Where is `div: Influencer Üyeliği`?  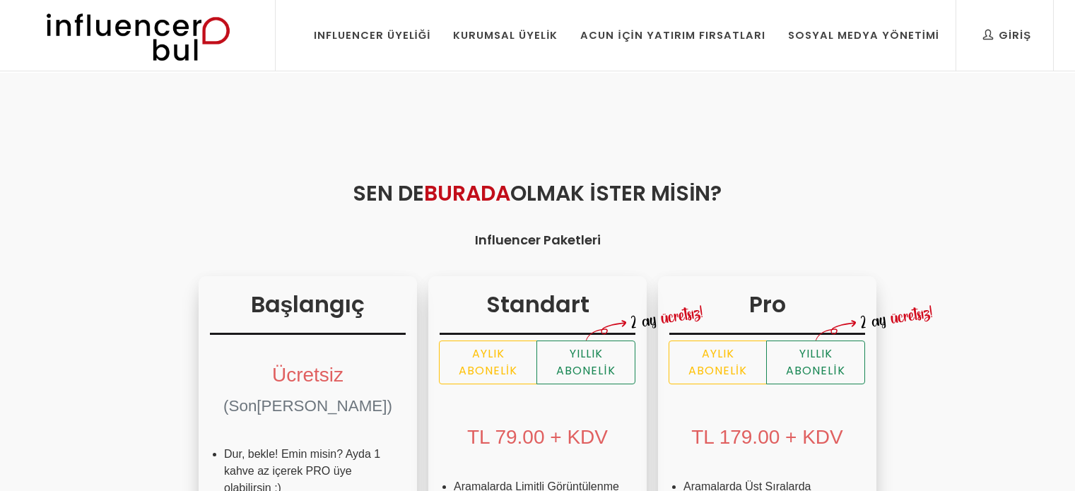
div: Influencer Üyeliği is located at coordinates (373, 35).